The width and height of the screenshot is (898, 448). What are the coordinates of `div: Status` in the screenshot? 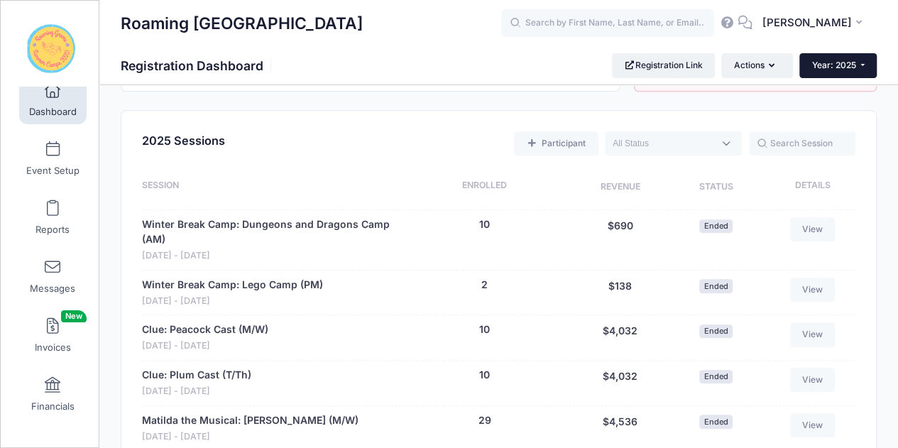 It's located at (716, 187).